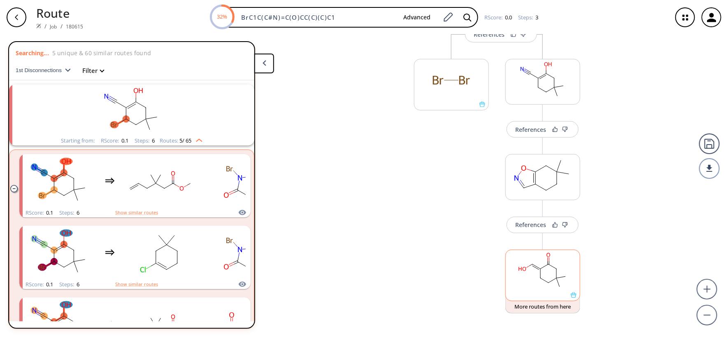 The height and width of the screenshot is (337, 728). What do you see at coordinates (536, 17) in the screenshot?
I see `span: 3` at bounding box center [536, 17].